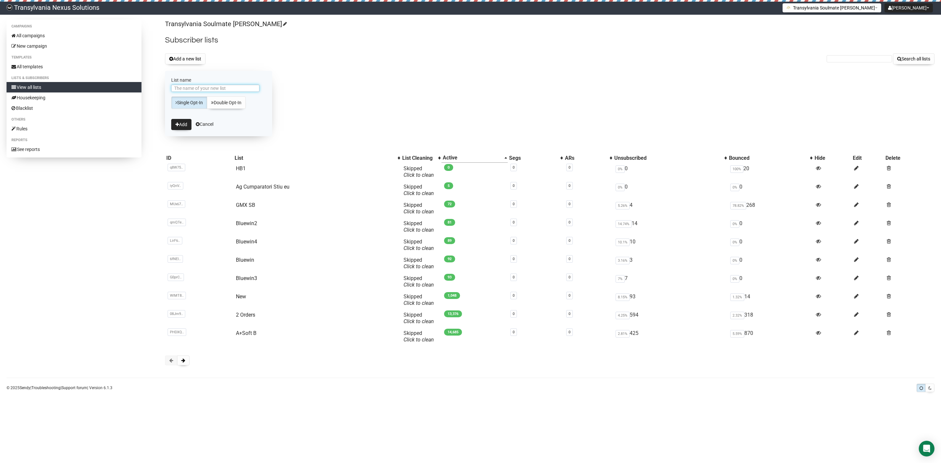 The width and height of the screenshot is (941, 463). I want to click on td: 10, so click(670, 245).